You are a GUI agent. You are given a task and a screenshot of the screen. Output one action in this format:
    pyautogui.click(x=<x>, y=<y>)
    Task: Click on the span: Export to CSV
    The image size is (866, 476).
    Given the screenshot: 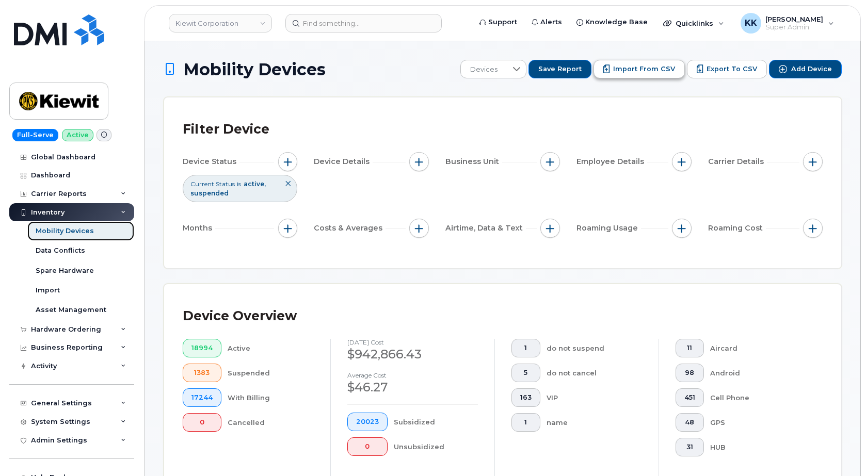 What is the action you would take?
    pyautogui.click(x=732, y=69)
    